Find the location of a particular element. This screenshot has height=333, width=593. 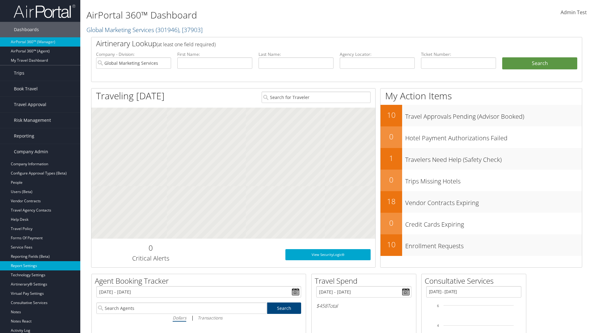

a: Global Marketing Services is located at coordinates (144, 30).